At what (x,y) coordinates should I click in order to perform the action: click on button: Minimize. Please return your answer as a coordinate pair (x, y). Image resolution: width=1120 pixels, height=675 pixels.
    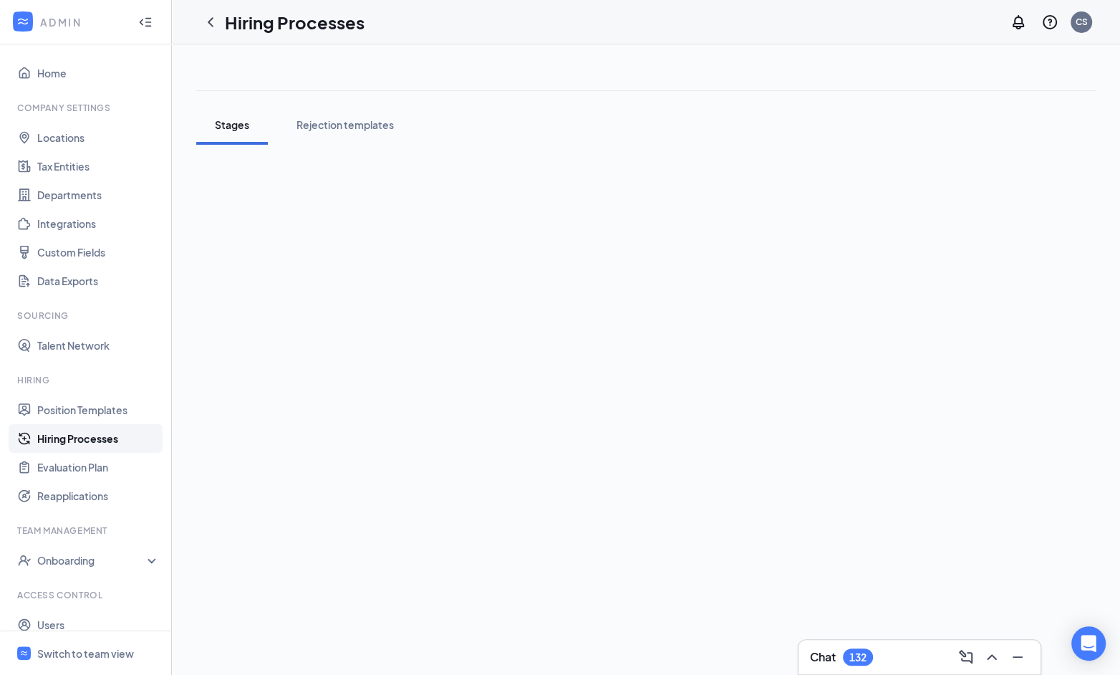
    Looking at the image, I should click on (1018, 657).